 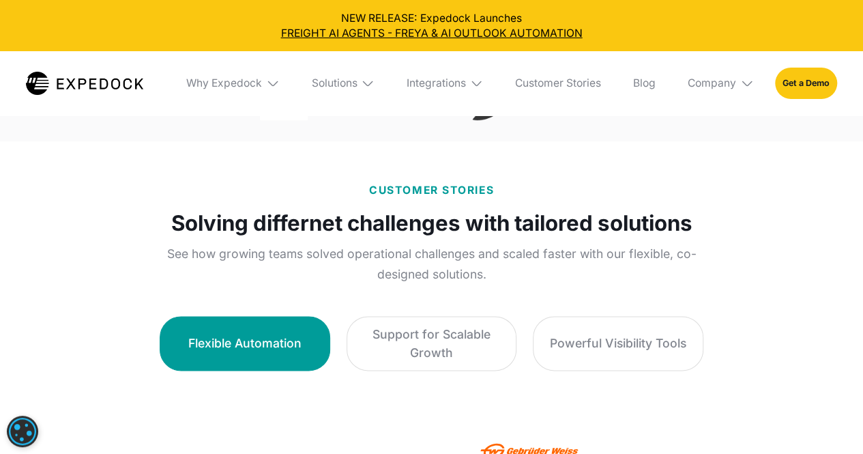 I want to click on p: CUSTOMER STORIES, so click(x=431, y=190).